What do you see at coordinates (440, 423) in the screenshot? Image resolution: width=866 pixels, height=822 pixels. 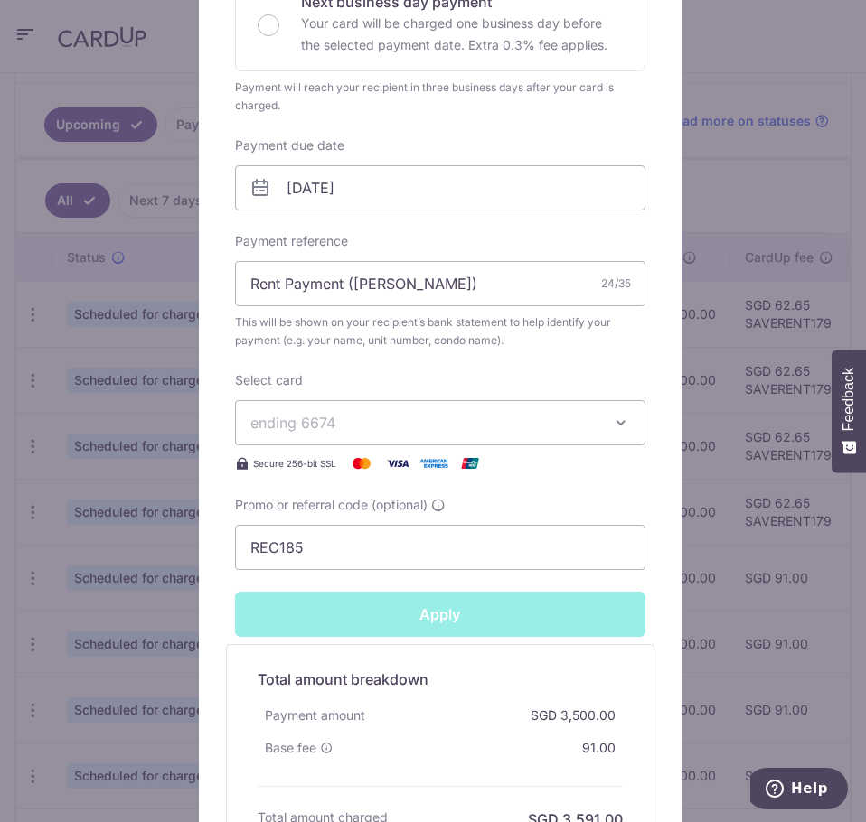 I see `button: ending 6674` at bounding box center [440, 423].